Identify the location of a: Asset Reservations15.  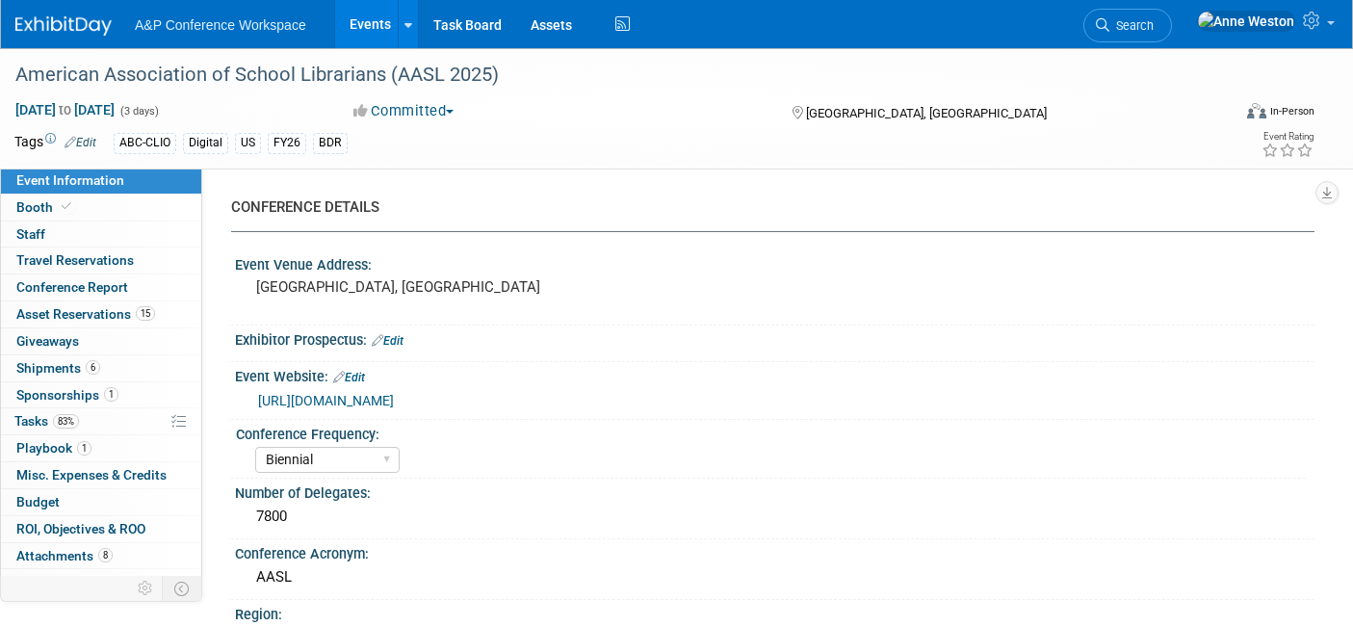
(101, 314).